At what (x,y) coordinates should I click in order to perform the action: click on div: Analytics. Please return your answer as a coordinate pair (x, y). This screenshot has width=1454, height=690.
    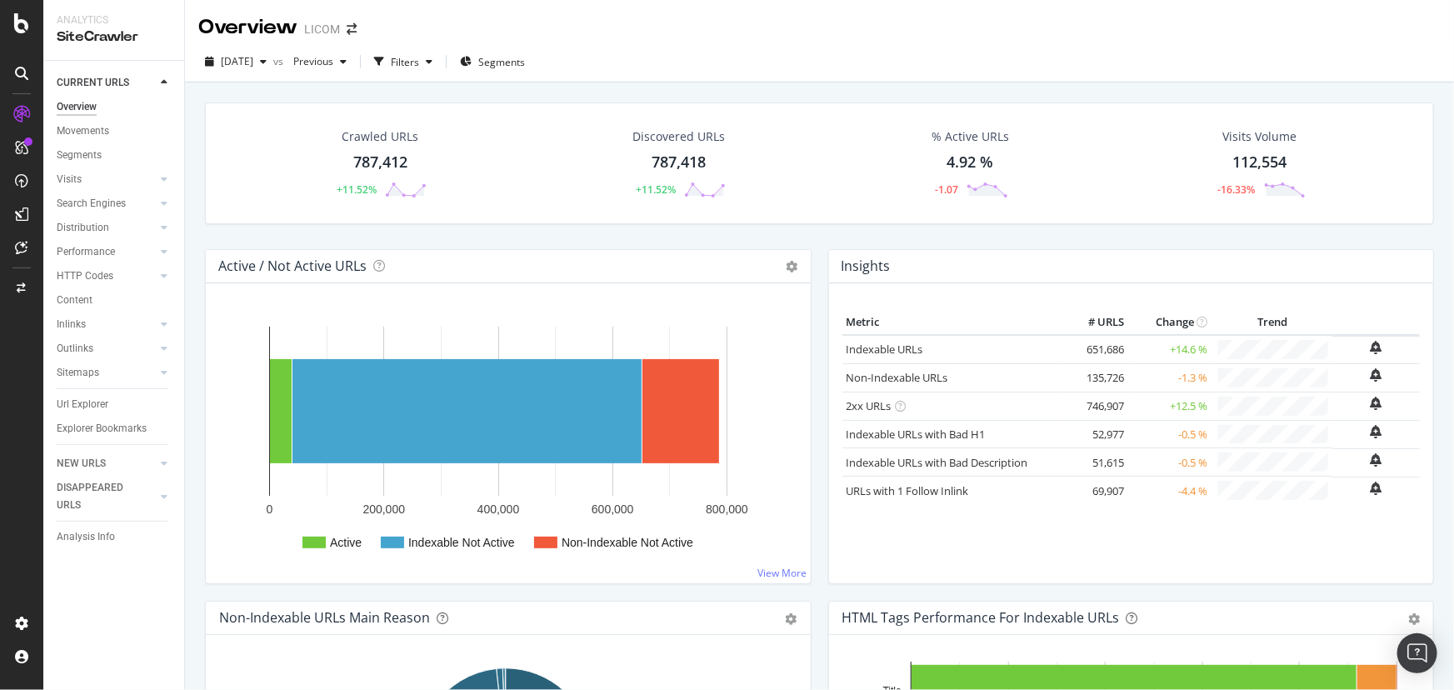
    Looking at the image, I should click on (113, 20).